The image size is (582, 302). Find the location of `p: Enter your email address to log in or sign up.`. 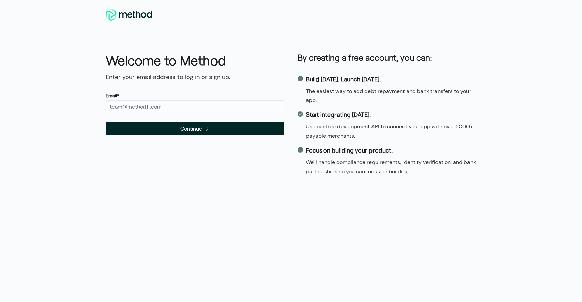

p: Enter your email address to log in or sign up. is located at coordinates (195, 77).